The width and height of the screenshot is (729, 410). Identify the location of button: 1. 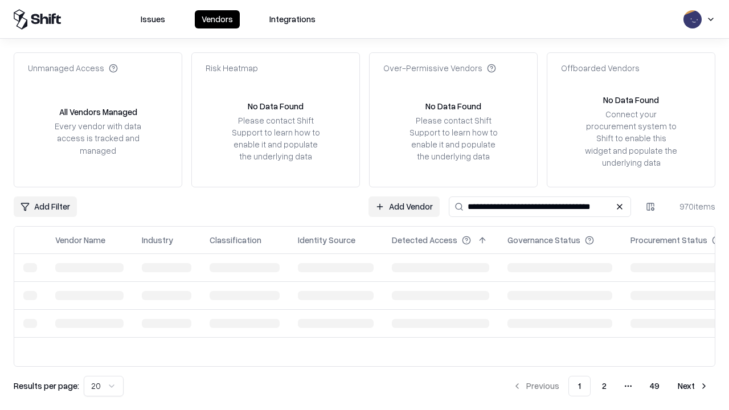
(580, 386).